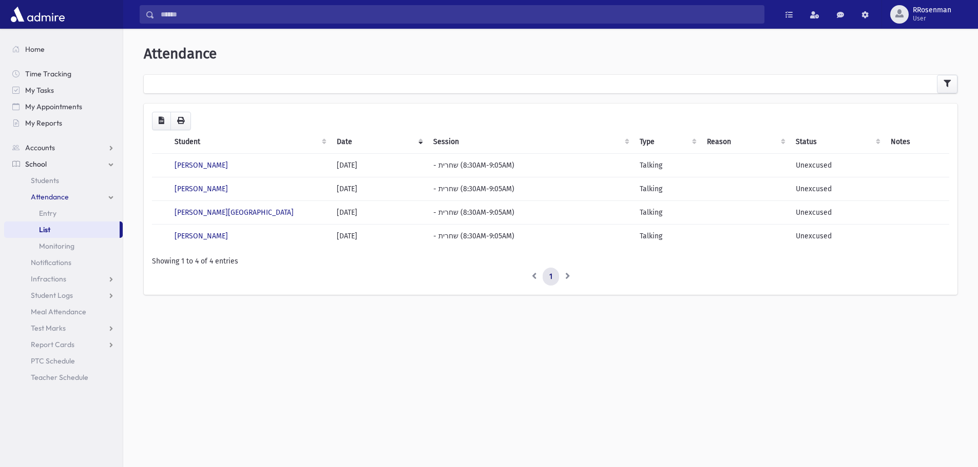 The image size is (978, 467). What do you see at coordinates (40, 90) in the screenshot?
I see `span: My Tasks` at bounding box center [40, 90].